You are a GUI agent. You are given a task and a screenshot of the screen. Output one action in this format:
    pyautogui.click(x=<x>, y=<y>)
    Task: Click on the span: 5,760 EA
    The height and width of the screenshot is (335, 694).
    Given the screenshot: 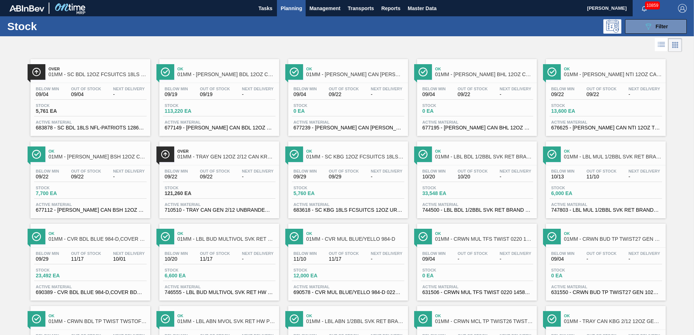 What is the action you would take?
    pyautogui.click(x=319, y=193)
    